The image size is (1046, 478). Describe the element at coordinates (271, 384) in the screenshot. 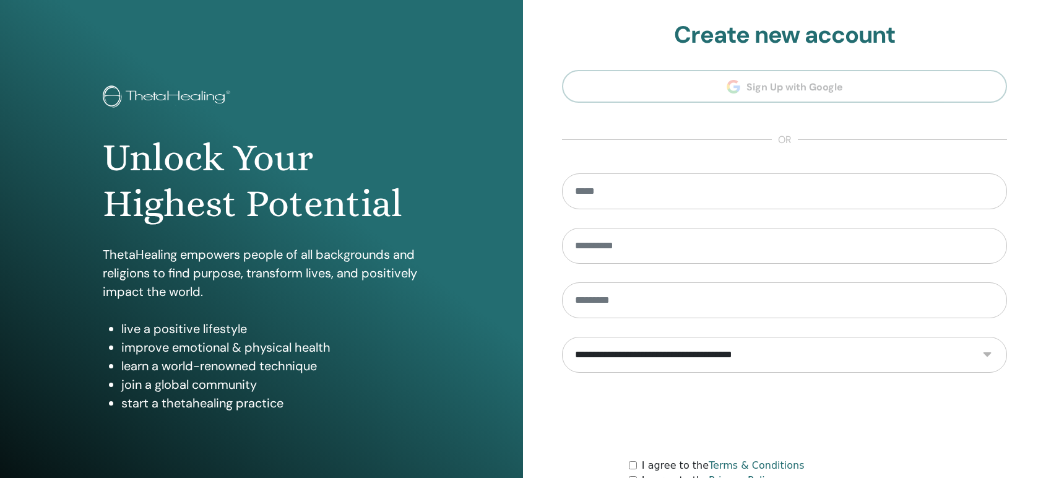

I see `li: join a global community` at that location.